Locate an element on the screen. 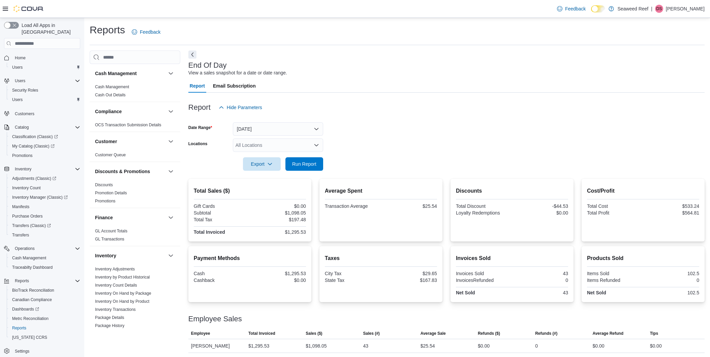 The height and width of the screenshot is (357, 710). a: OCS Transaction Submission Details is located at coordinates (128, 125).